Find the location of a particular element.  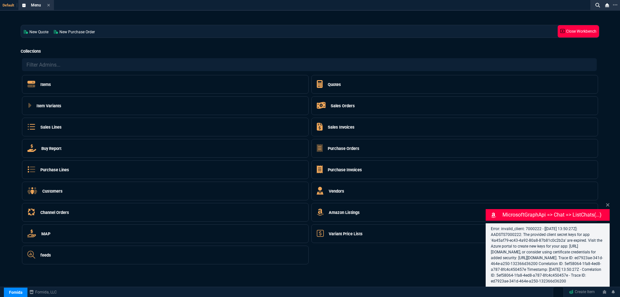

h5: Purchase Lines is located at coordinates (55, 170).